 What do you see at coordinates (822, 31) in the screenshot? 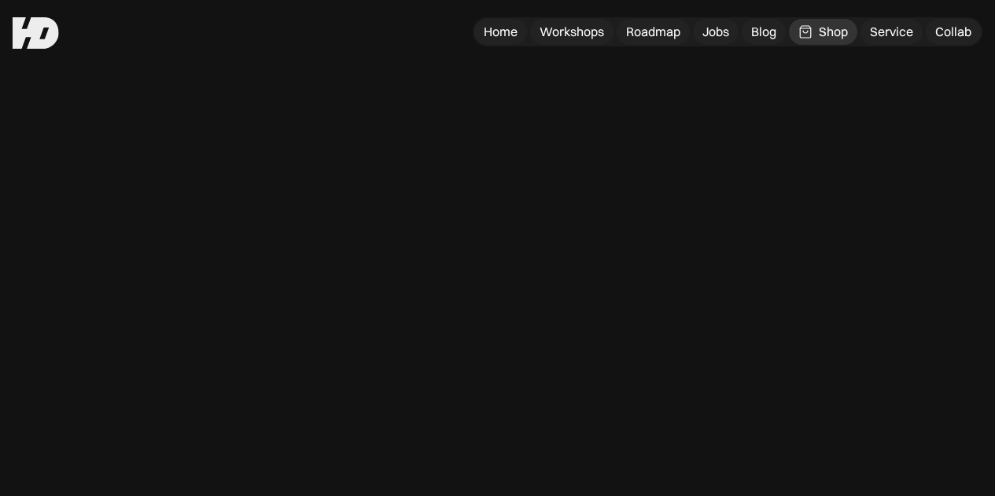
I see `a: Shop` at bounding box center [822, 31].